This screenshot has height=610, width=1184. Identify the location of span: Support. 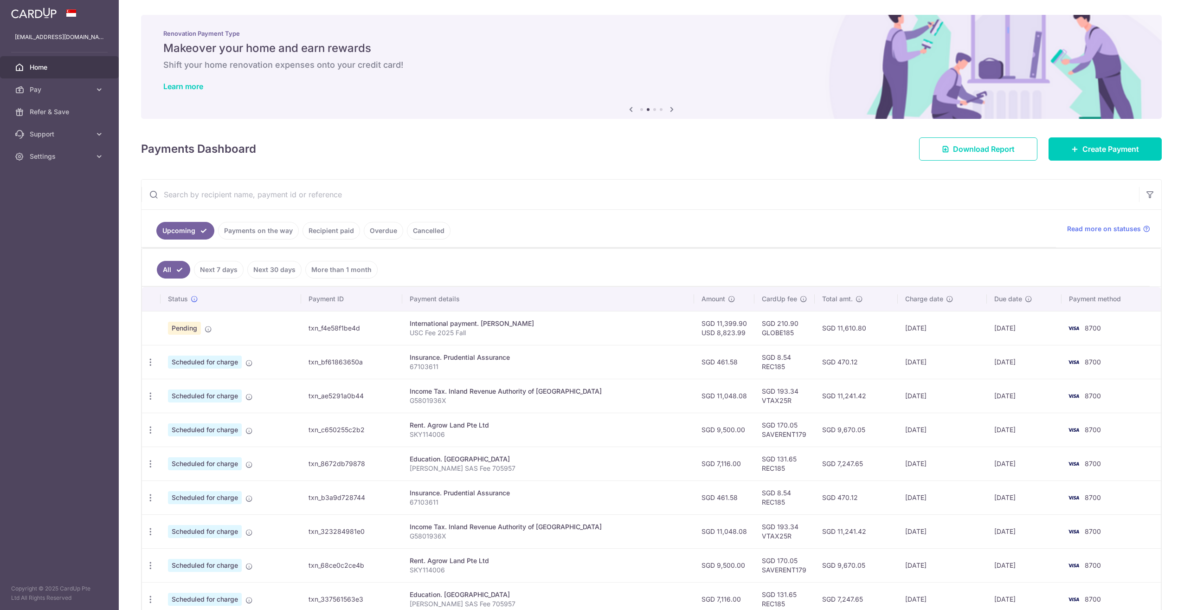
(60, 134).